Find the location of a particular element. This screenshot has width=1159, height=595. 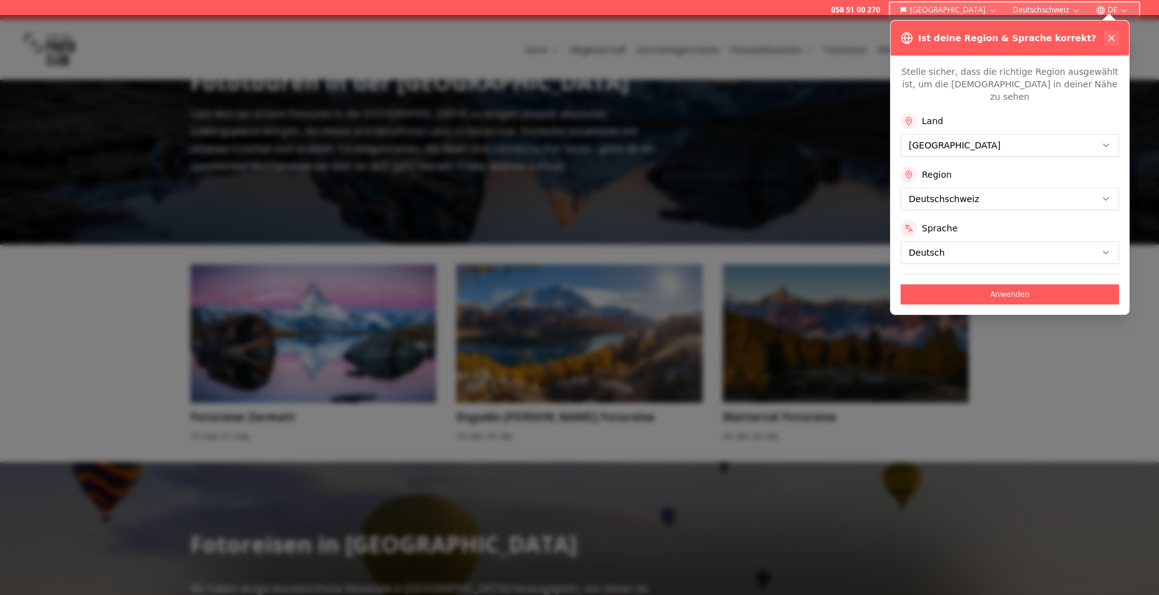

button: Deutschschweiz is located at coordinates (1046, 10).